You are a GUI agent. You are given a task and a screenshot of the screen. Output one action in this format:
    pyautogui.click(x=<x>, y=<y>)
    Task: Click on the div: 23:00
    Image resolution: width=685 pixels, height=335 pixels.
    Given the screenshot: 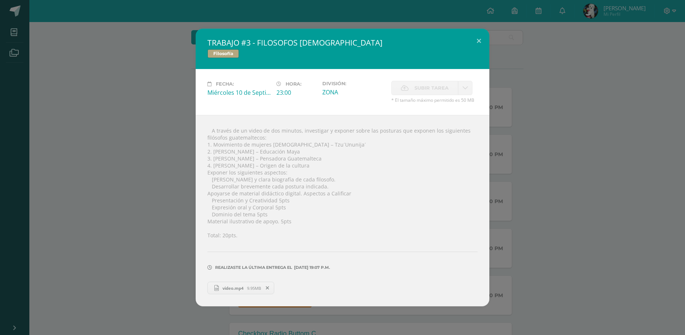 What is the action you would take?
    pyautogui.click(x=296, y=93)
    